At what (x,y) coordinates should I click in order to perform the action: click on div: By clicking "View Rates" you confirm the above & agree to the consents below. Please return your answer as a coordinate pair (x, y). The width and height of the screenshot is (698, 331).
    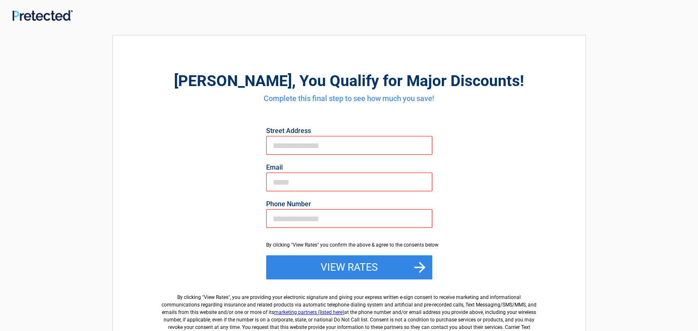
    Looking at the image, I should click on (349, 245).